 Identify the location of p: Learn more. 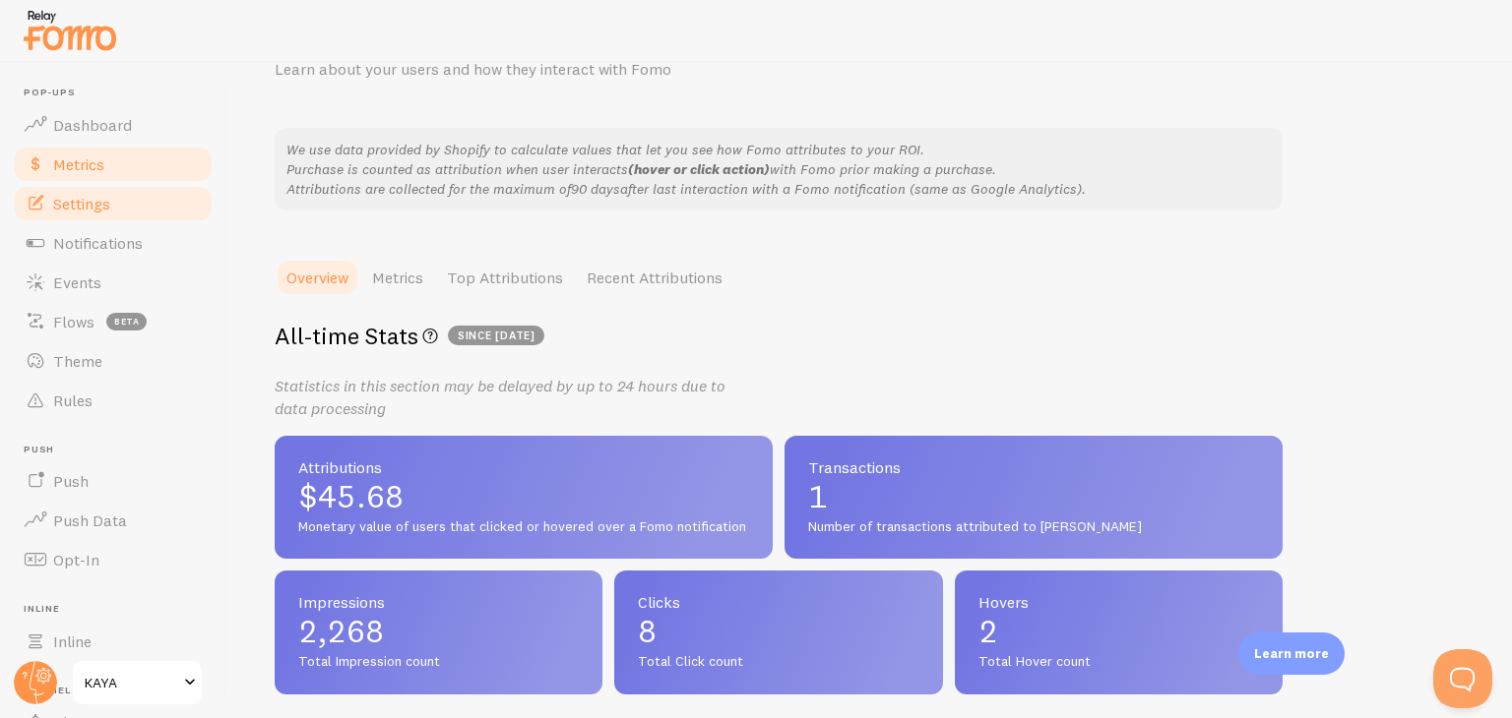
(1291, 653).